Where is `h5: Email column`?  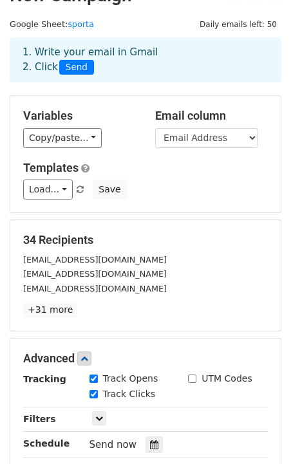
h5: Email column is located at coordinates (211, 116).